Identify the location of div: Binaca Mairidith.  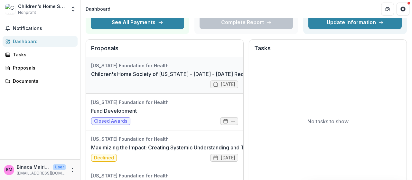
(9, 170).